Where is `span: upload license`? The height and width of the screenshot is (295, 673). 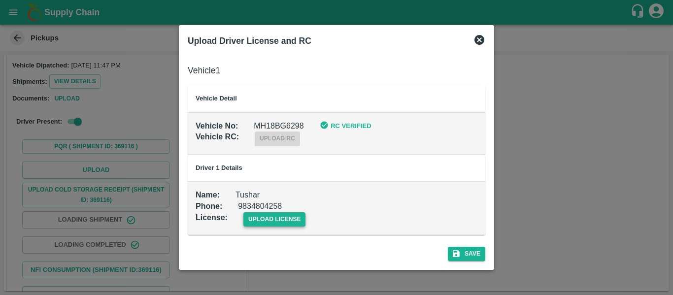 span: upload license is located at coordinates (274, 219).